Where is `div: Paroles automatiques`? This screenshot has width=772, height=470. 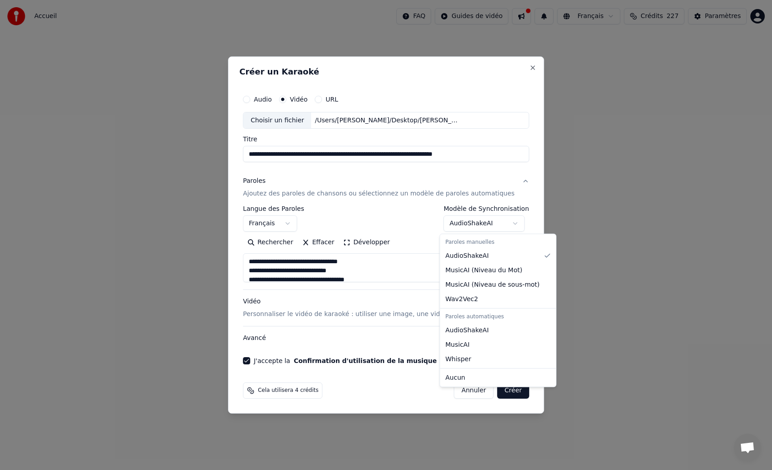 div: Paroles automatiques is located at coordinates (498, 317).